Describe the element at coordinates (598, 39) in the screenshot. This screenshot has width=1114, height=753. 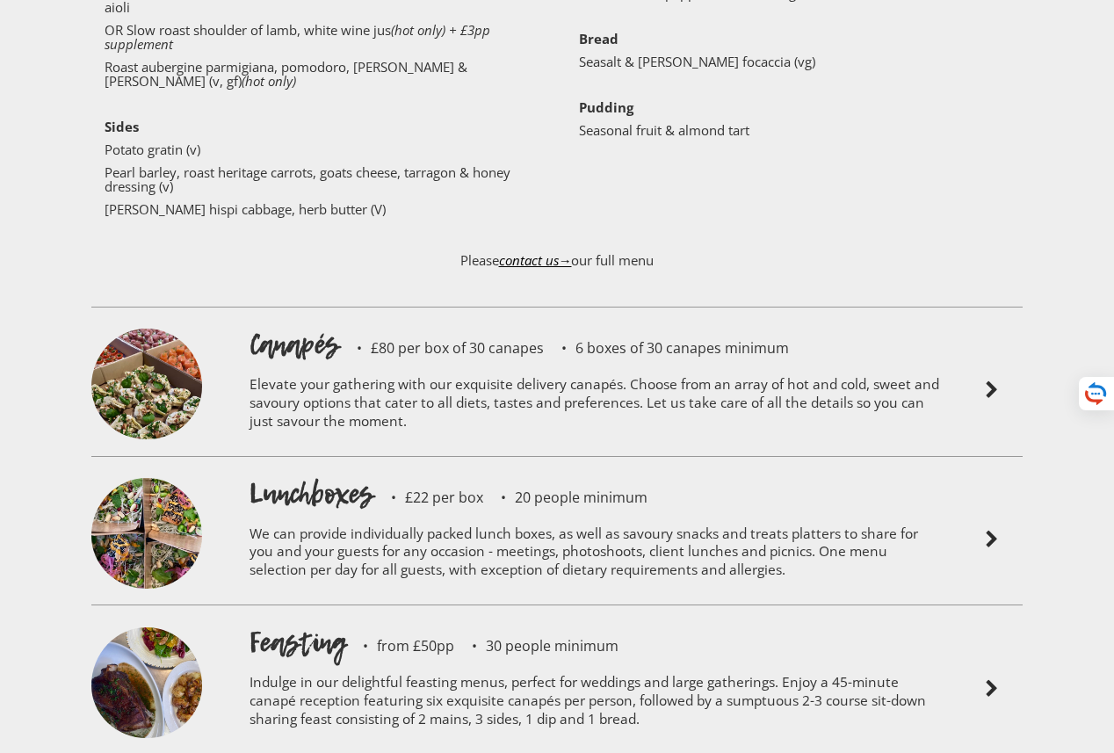
I see `strong: Bread` at that location.